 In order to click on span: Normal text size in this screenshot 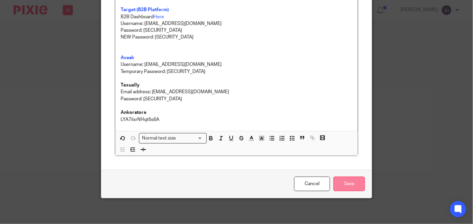, I will do `click(159, 138)`.